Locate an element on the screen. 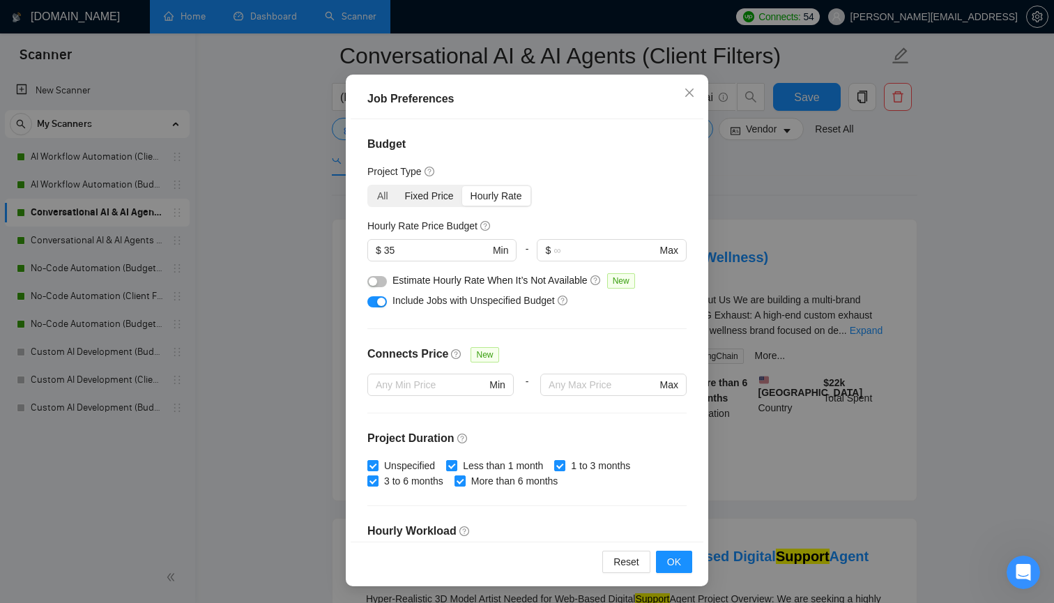 This screenshot has height=603, width=1054. span: More than 6 months is located at coordinates (514, 481).